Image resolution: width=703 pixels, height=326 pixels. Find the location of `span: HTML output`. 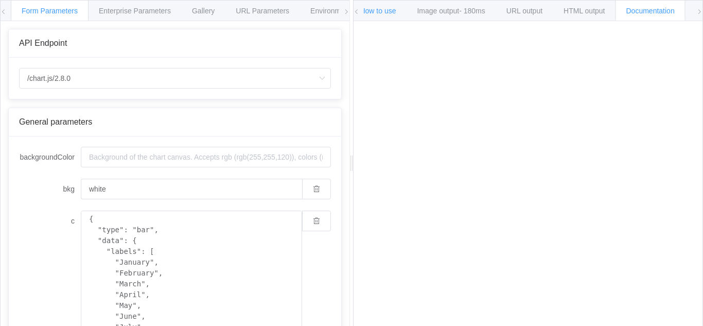

span: HTML output is located at coordinates (584, 11).